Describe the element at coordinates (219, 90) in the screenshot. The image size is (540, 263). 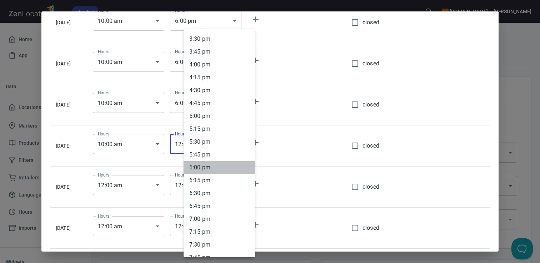
I see `li: 4 : 30 pm` at that location.